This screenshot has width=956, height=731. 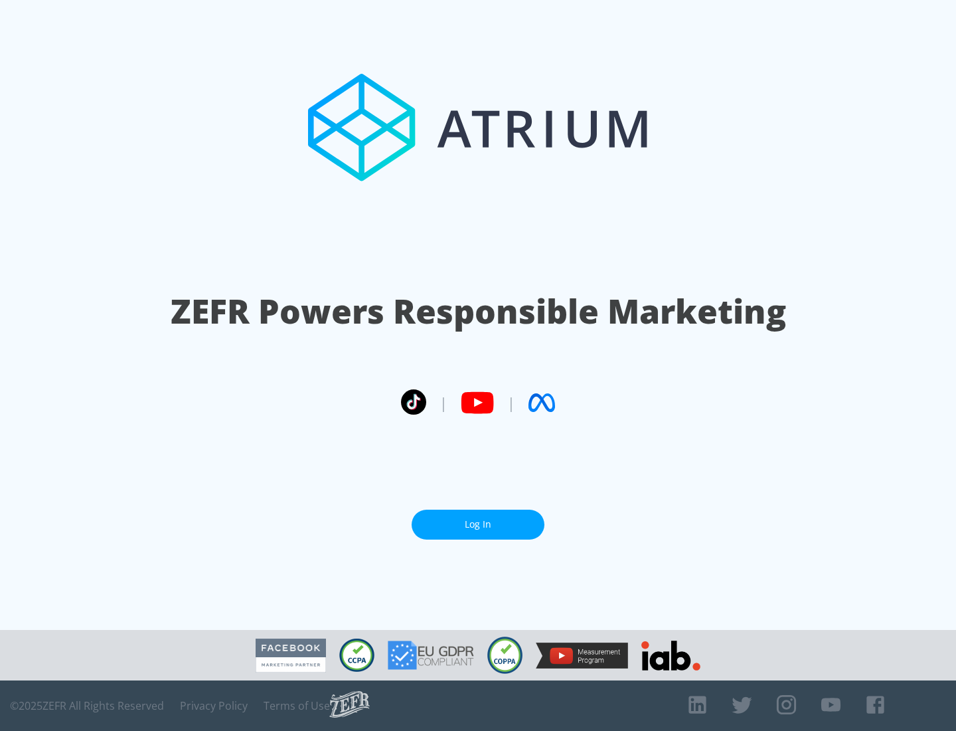 I want to click on img: GDPR Compliant, so click(x=431, y=655).